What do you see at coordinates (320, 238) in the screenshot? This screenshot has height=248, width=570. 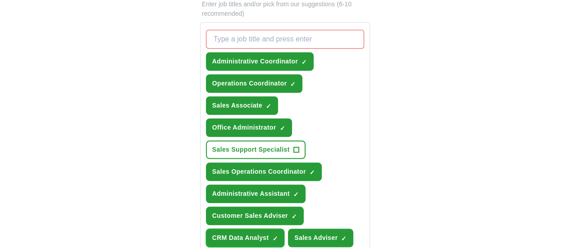 I see `button: Sales Adviser✓` at bounding box center [320, 238].